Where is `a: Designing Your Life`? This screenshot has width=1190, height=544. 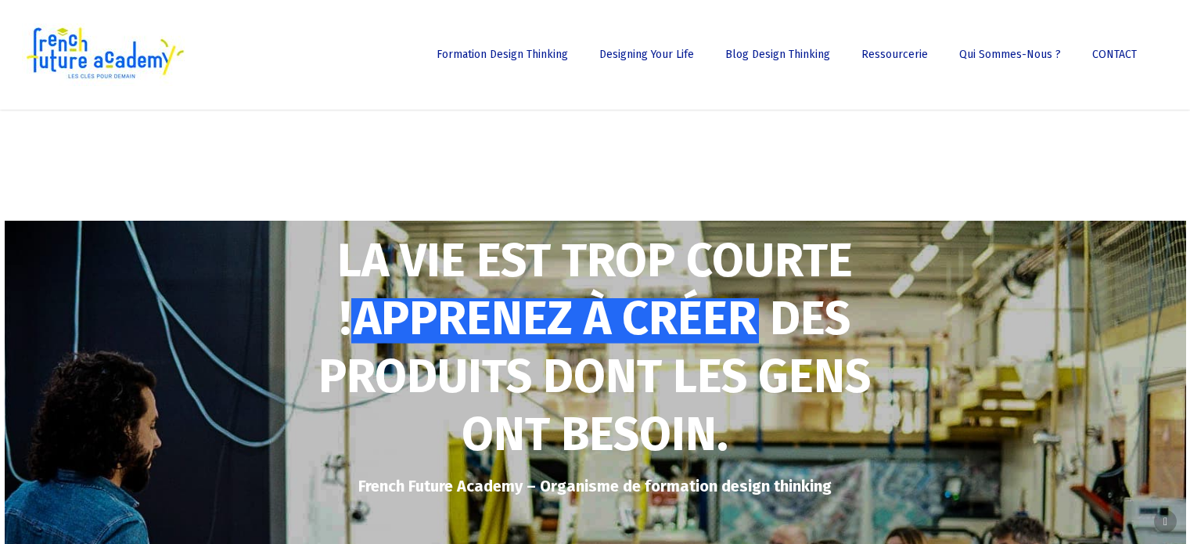 a: Designing Your Life is located at coordinates (646, 55).